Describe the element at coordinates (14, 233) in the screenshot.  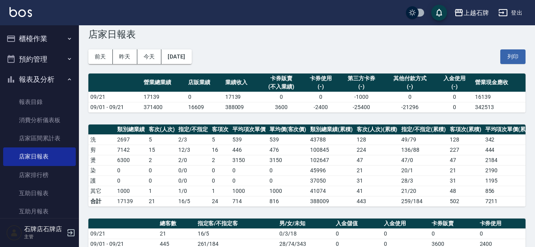
I see `img: Person` at that location.